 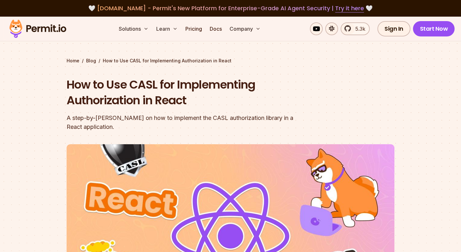 What do you see at coordinates (245, 29) in the screenshot?
I see `button: Company` at bounding box center [245, 29].